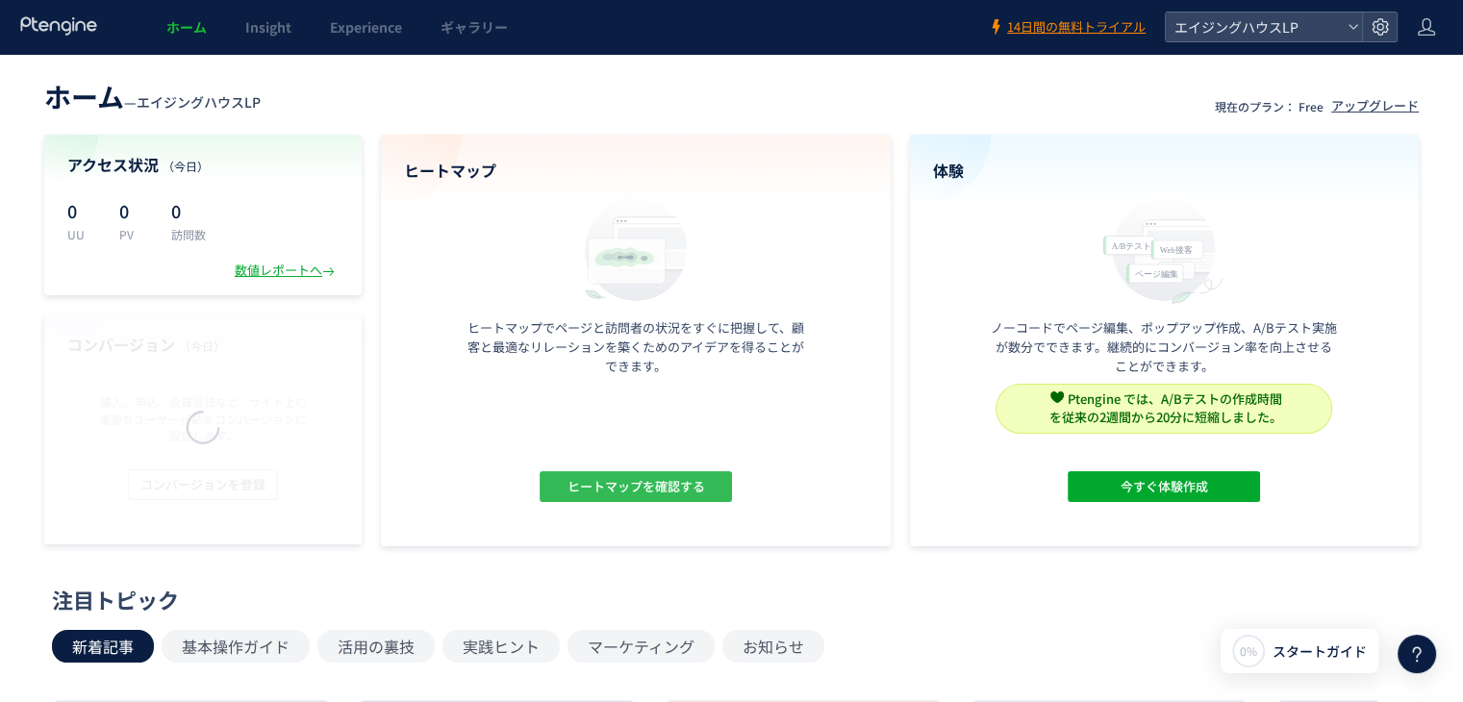 The width and height of the screenshot is (1463, 702). I want to click on p: 訪問数, so click(189, 234).